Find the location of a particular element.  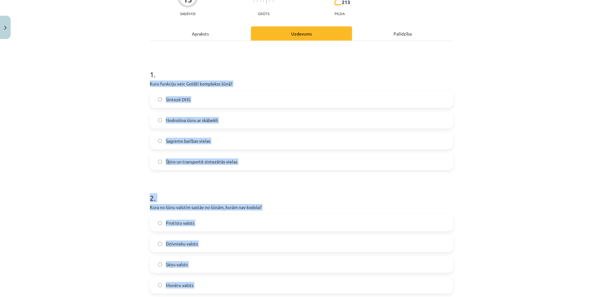

h1: 2 . is located at coordinates (301, 192).